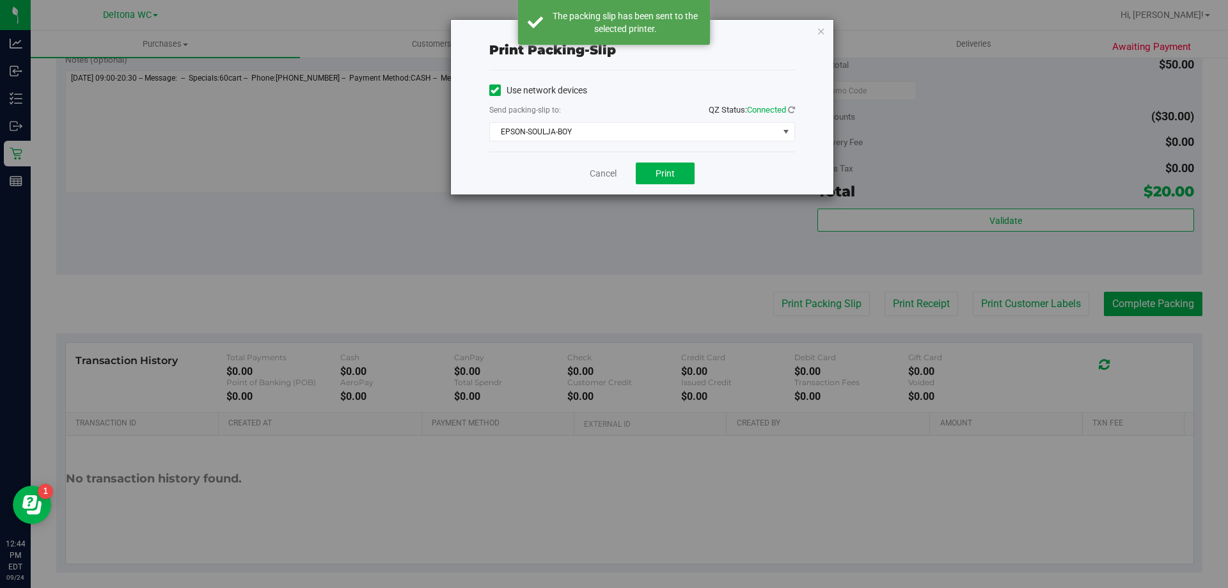  What do you see at coordinates (665, 173) in the screenshot?
I see `span: Print` at bounding box center [665, 173].